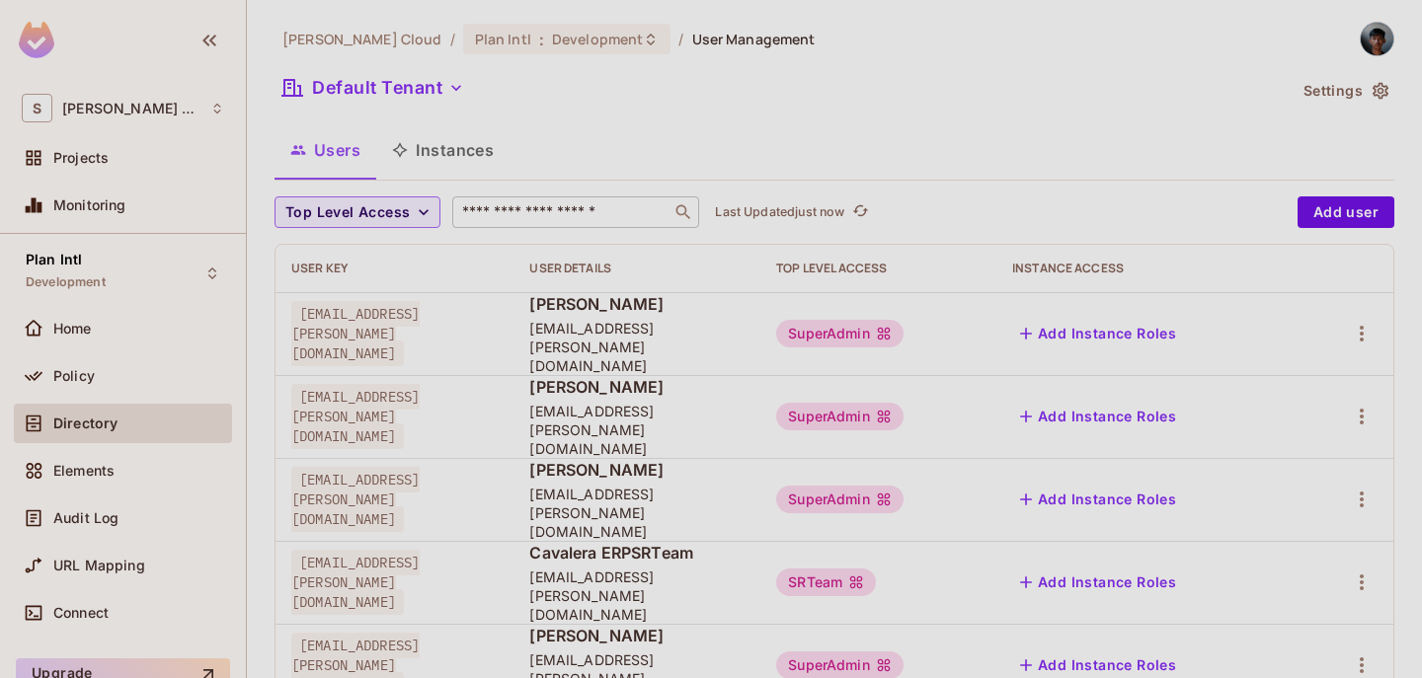 This screenshot has width=1422, height=678. I want to click on span: Directory, so click(85, 424).